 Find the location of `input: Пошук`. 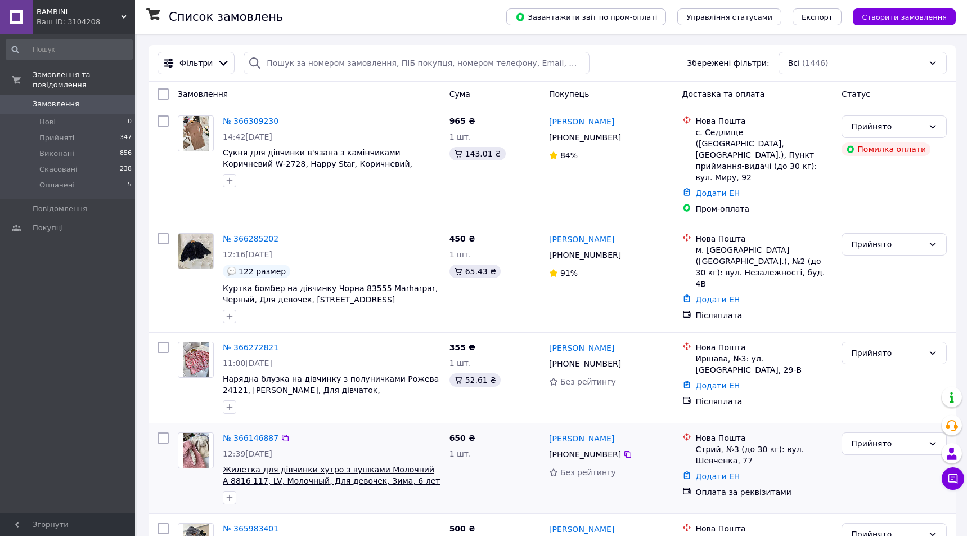

input: Пошук is located at coordinates (69, 50).